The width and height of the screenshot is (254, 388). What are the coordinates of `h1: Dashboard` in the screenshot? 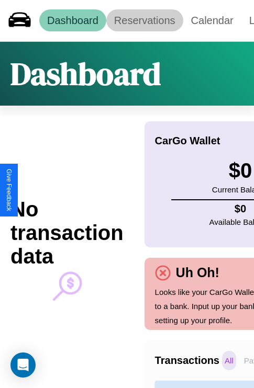 It's located at (85, 74).